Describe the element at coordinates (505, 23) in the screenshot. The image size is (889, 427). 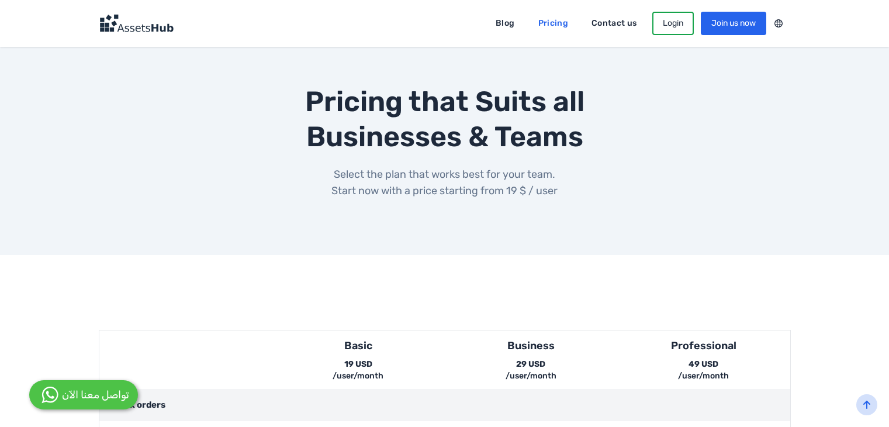
I see `a: Blog` at that location.